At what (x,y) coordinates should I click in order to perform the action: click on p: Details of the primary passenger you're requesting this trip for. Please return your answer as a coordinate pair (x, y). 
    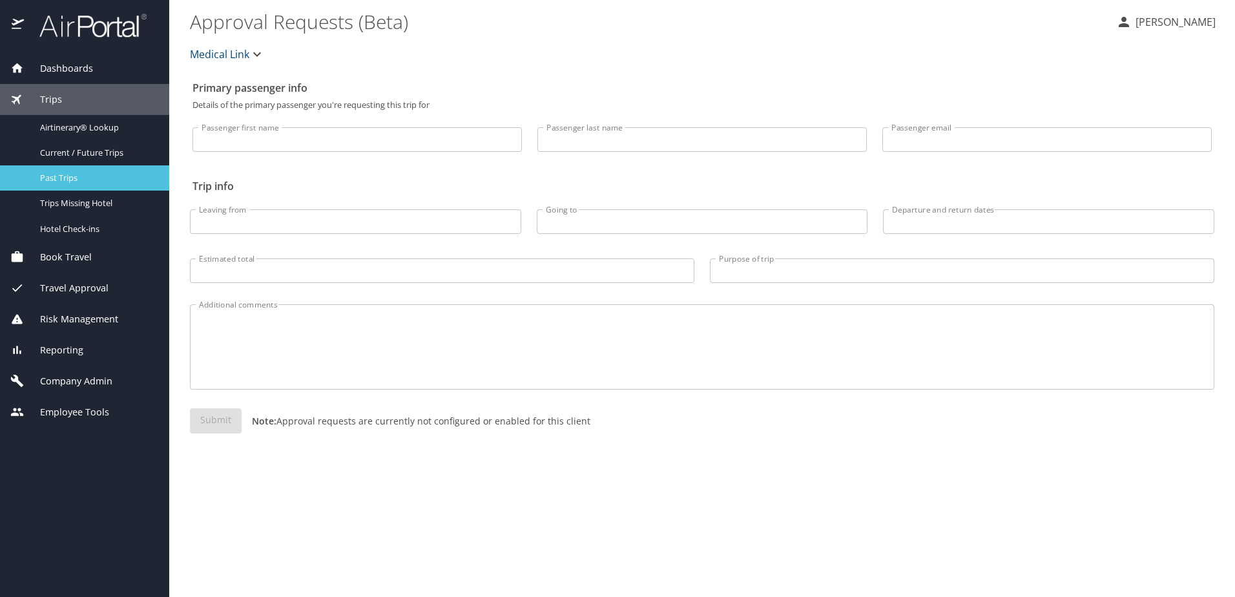
    Looking at the image, I should click on (702, 105).